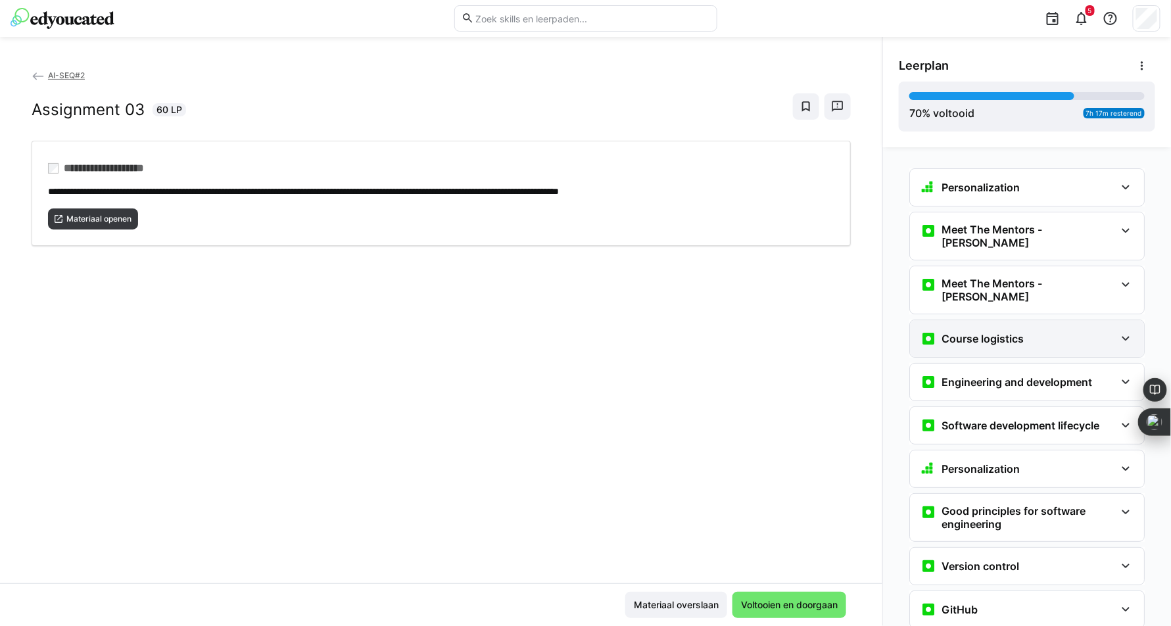  What do you see at coordinates (93, 219) in the screenshot?
I see `button: Materiaal openen` at bounding box center [93, 219].